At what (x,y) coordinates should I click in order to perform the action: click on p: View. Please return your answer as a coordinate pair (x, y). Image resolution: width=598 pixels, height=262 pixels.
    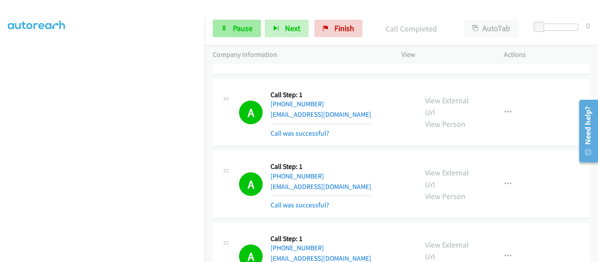
    Looking at the image, I should click on (445, 55).